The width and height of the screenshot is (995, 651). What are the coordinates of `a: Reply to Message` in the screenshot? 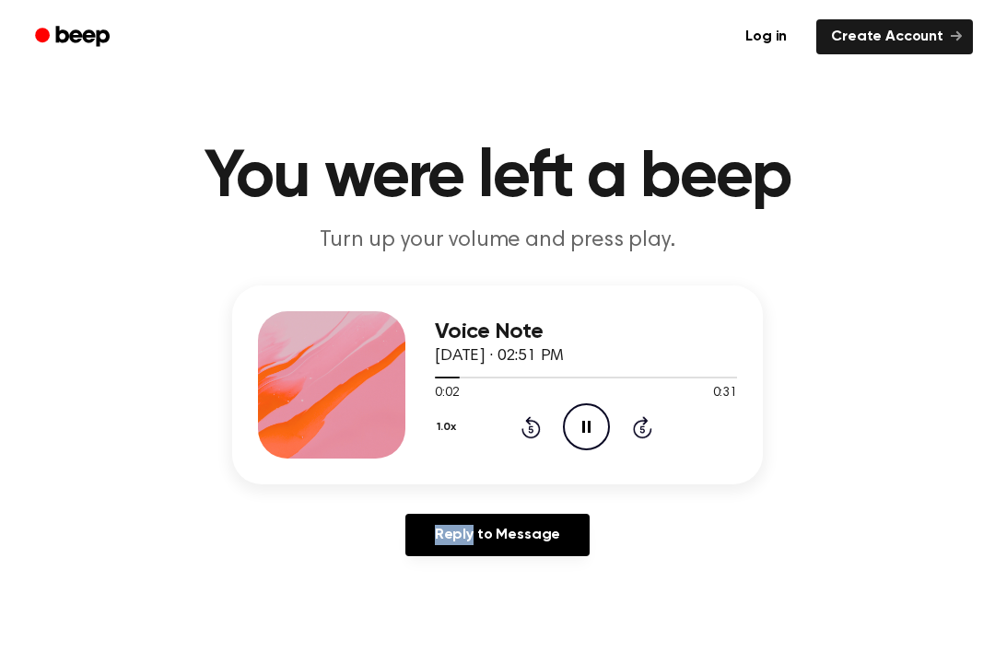 It's located at (497, 535).